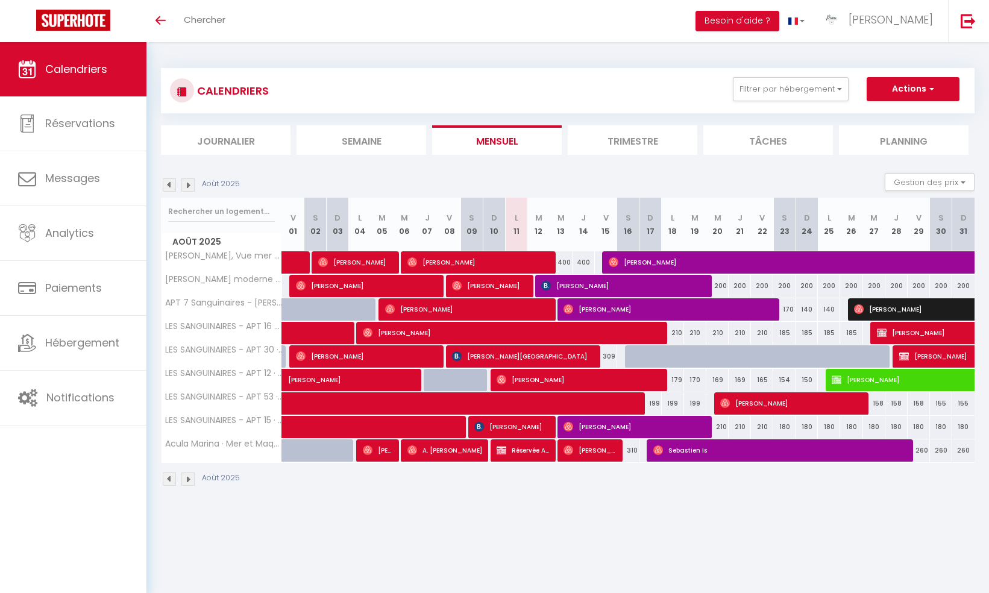 The width and height of the screenshot is (989, 593). What do you see at coordinates (293, 224) in the screenshot?
I see `th: 01` at bounding box center [293, 224].